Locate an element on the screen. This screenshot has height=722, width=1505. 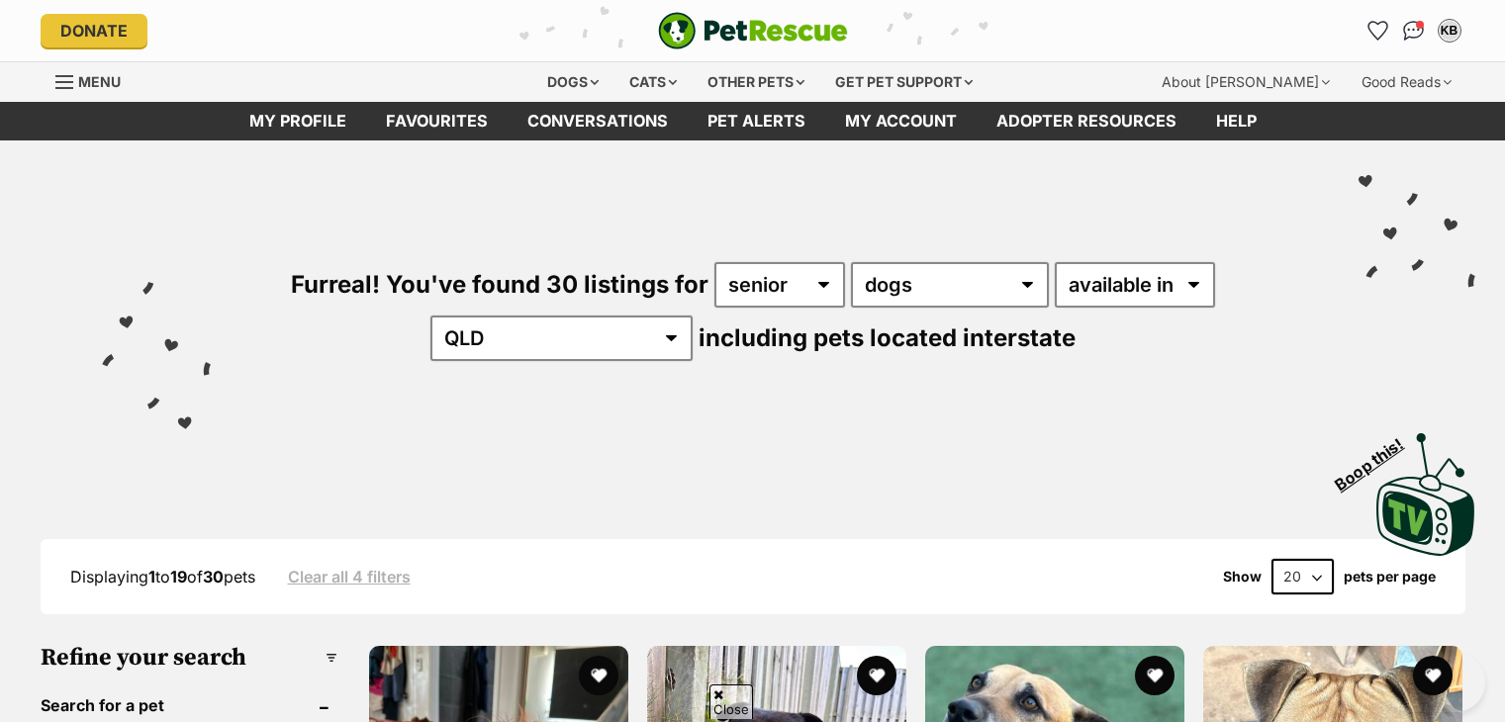
div: Good Reads is located at coordinates (1406, 82).